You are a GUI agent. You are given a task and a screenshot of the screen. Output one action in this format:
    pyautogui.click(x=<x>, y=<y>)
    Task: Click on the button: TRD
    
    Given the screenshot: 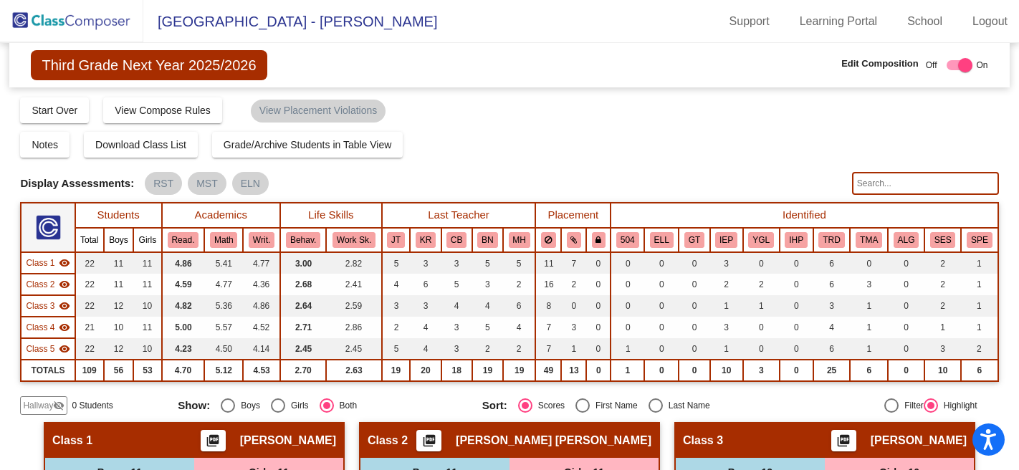 What is the action you would take?
    pyautogui.click(x=831, y=240)
    